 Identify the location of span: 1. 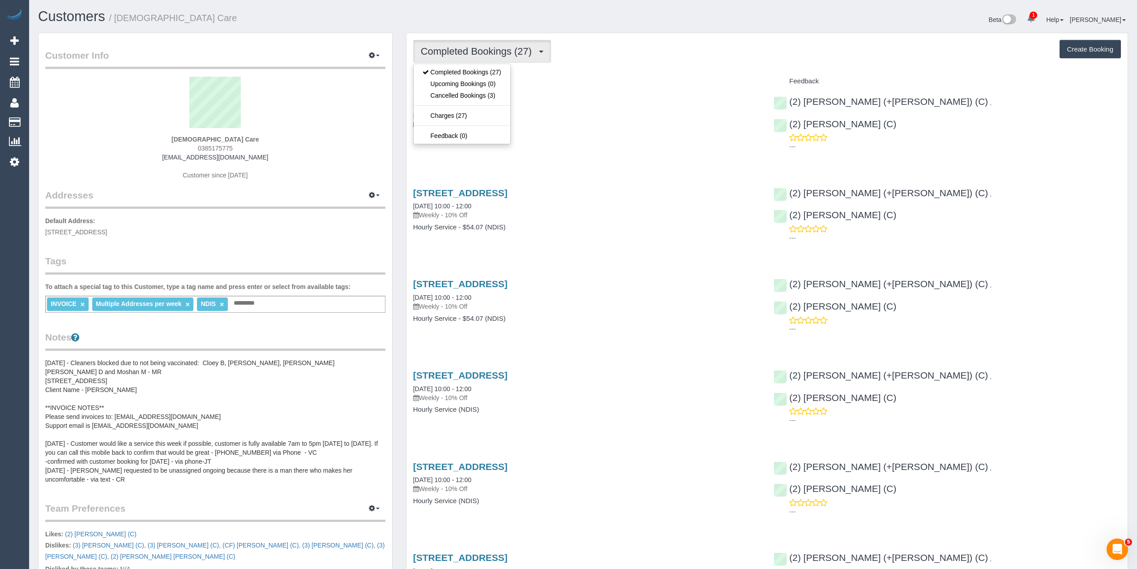
(1034, 15).